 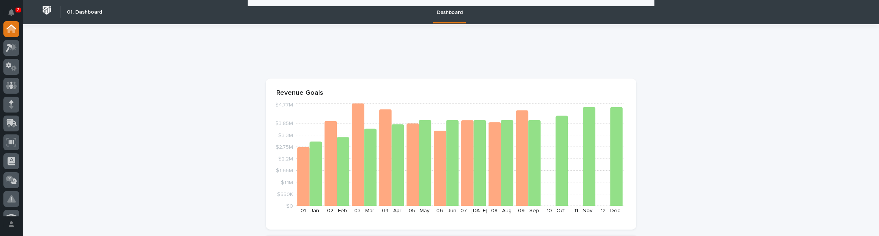 What do you see at coordinates (46, 10) in the screenshot?
I see `img: Workspace Logo` at bounding box center [46, 10].